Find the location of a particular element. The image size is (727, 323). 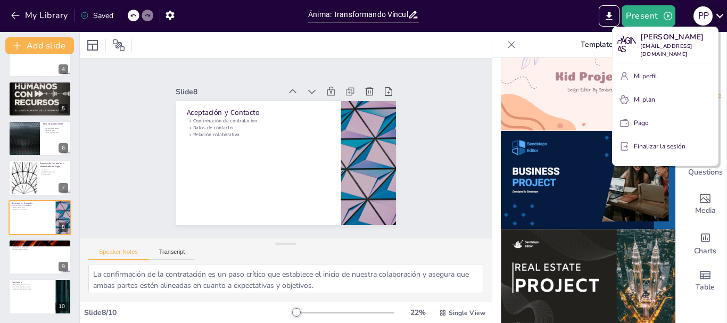

font: Mi plan is located at coordinates (645, 100).